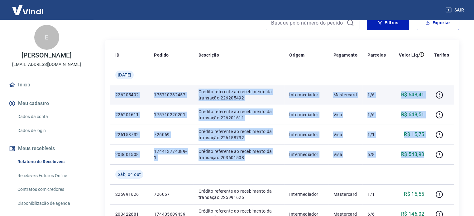  I want to click on a: Dados de login, so click(50, 131).